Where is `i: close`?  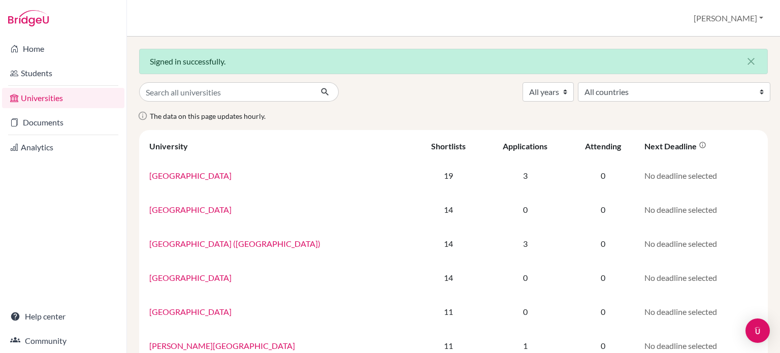
i: close is located at coordinates (751, 61).